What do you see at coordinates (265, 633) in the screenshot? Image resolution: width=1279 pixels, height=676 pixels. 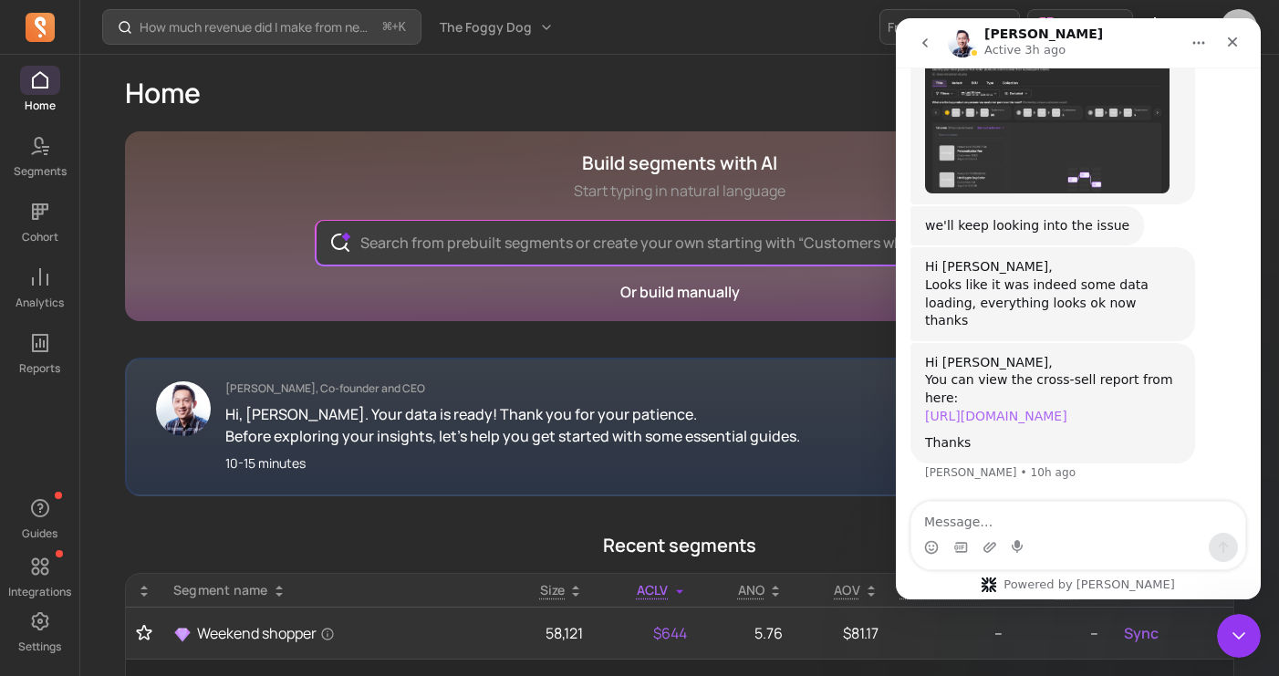 I see `span: Weekend shopper` at bounding box center [265, 633].